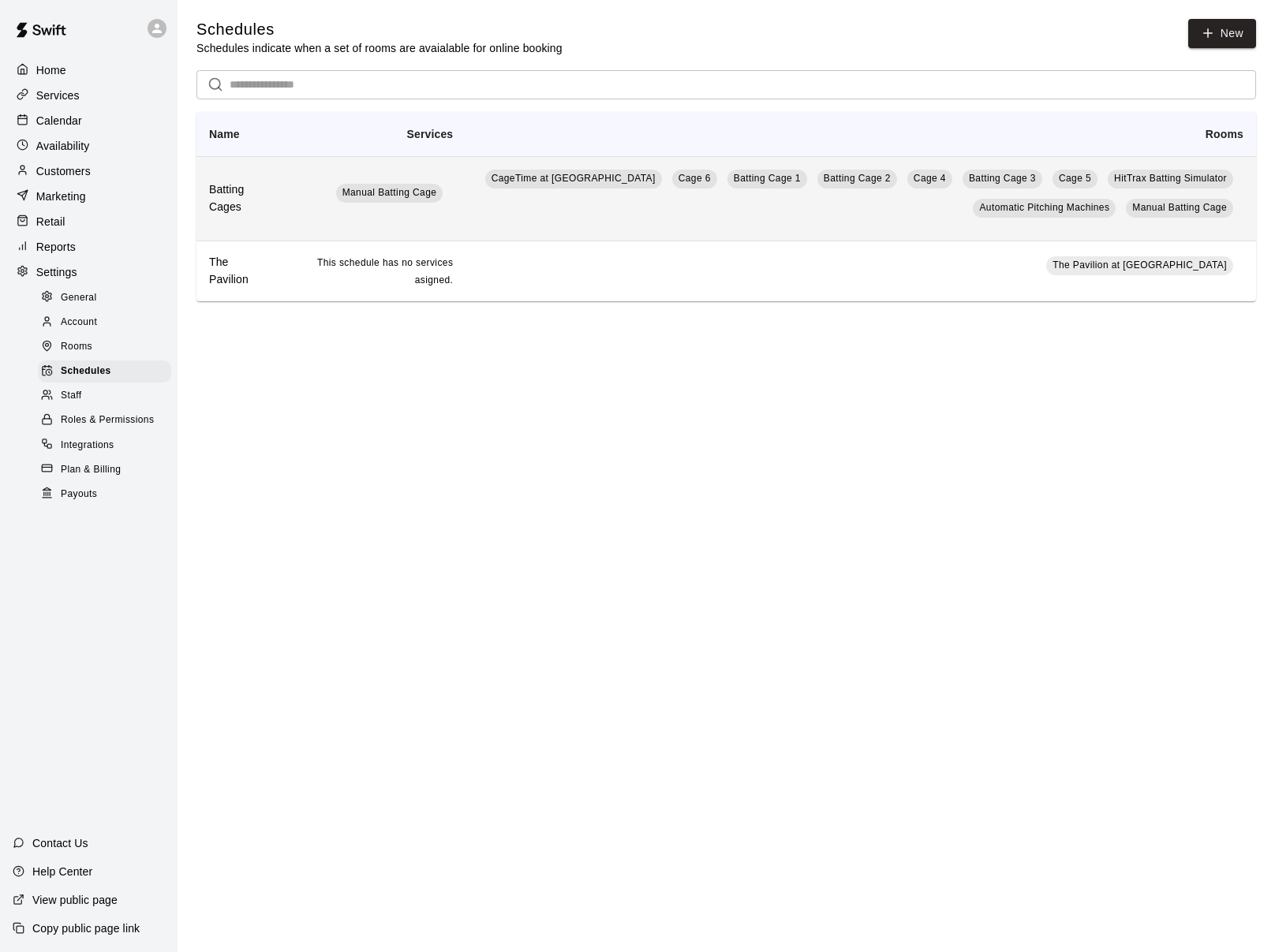  What do you see at coordinates (89, 70) in the screenshot?
I see `div: Home` at bounding box center [89, 70].